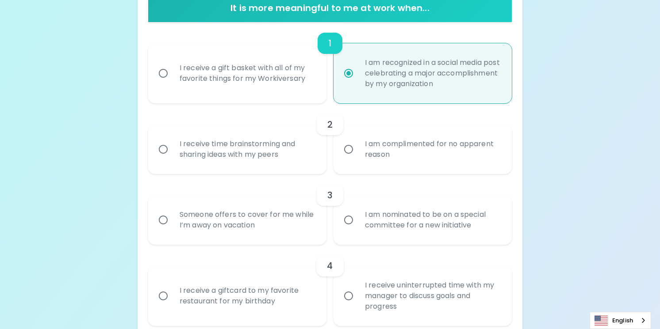 The image size is (660, 329). I want to click on div: I receive time brainstorming and sharing ideas with my peers, so click(247, 149).